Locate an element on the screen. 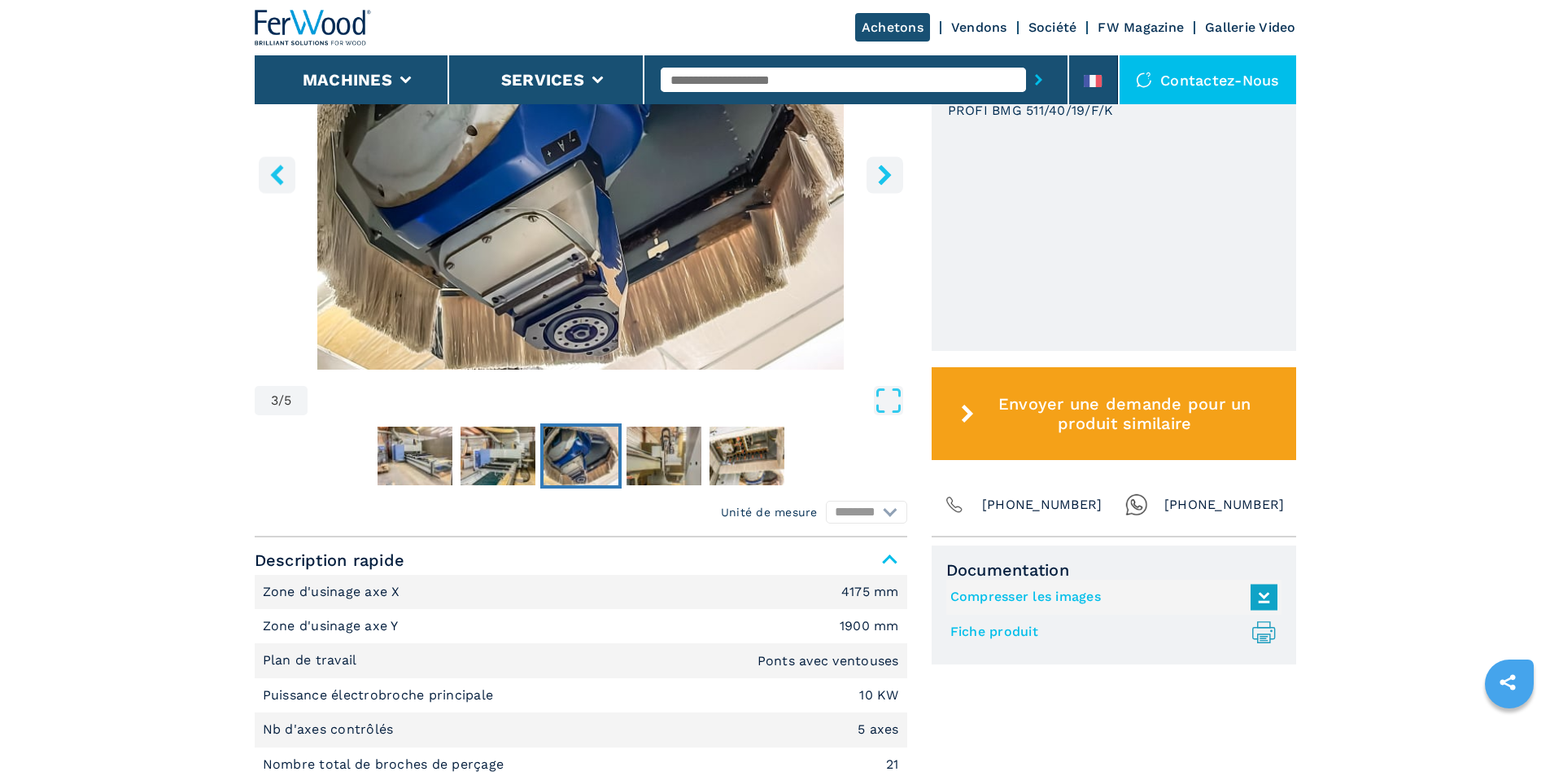 The height and width of the screenshot is (776, 1550). em: 4175 mm is located at coordinates (870, 592).